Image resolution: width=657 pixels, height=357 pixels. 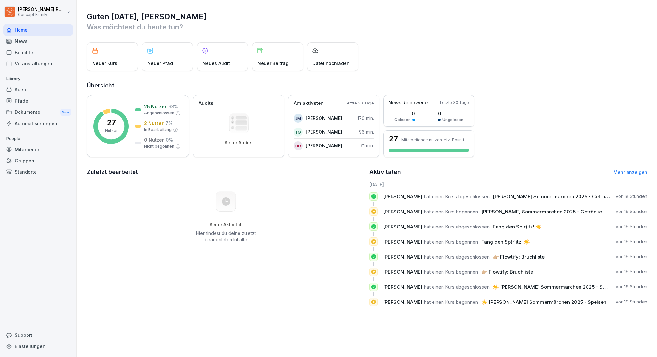 What do you see at coordinates (366, 118) in the screenshot?
I see `p: 170 min.` at bounding box center [366, 118].